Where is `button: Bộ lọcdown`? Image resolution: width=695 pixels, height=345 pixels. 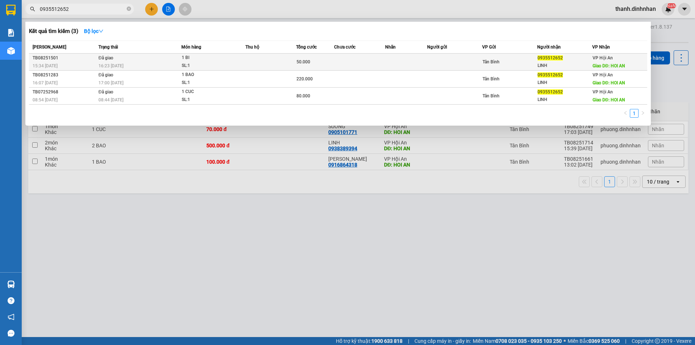
button: Bộ lọcdown is located at coordinates (94, 31).